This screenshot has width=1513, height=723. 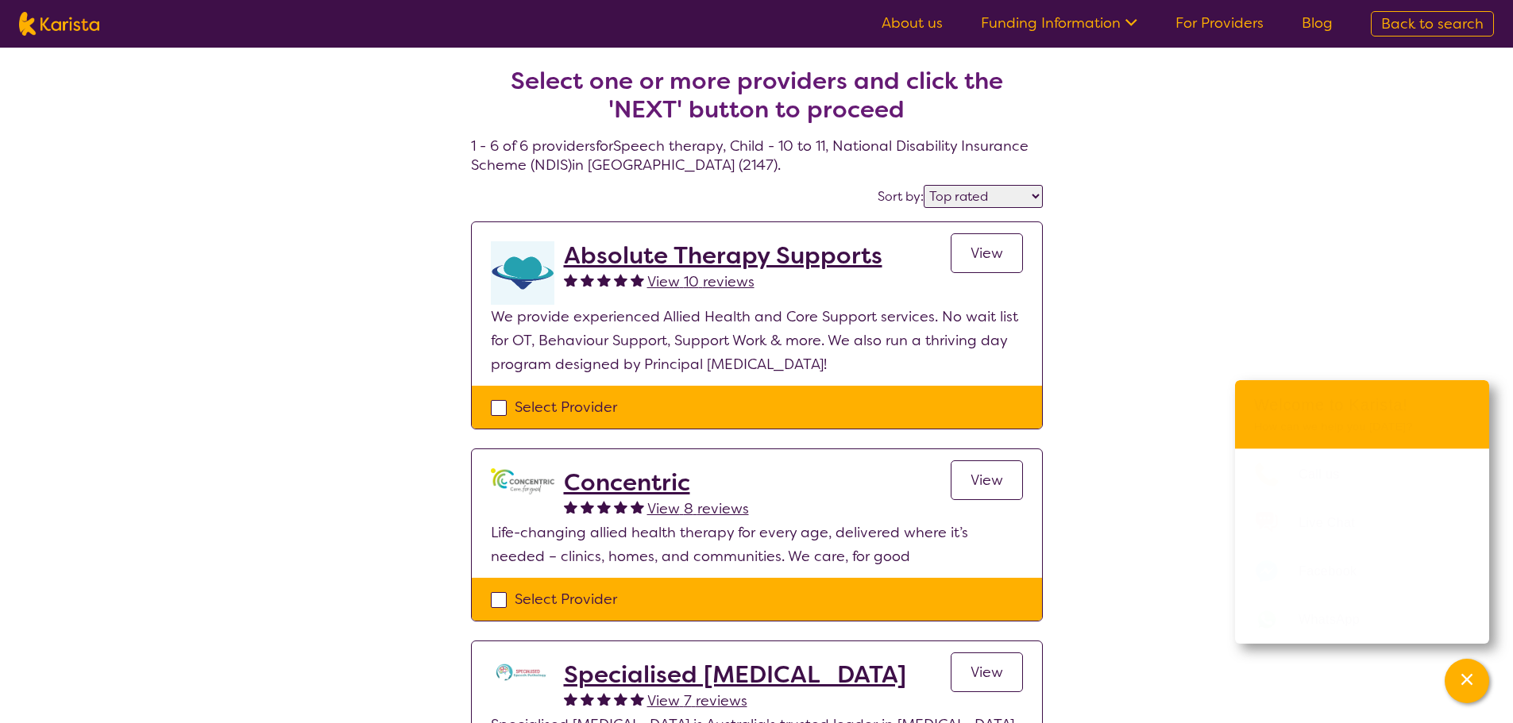 What do you see at coordinates (656, 483) in the screenshot?
I see `h2: Concentric` at bounding box center [656, 483].